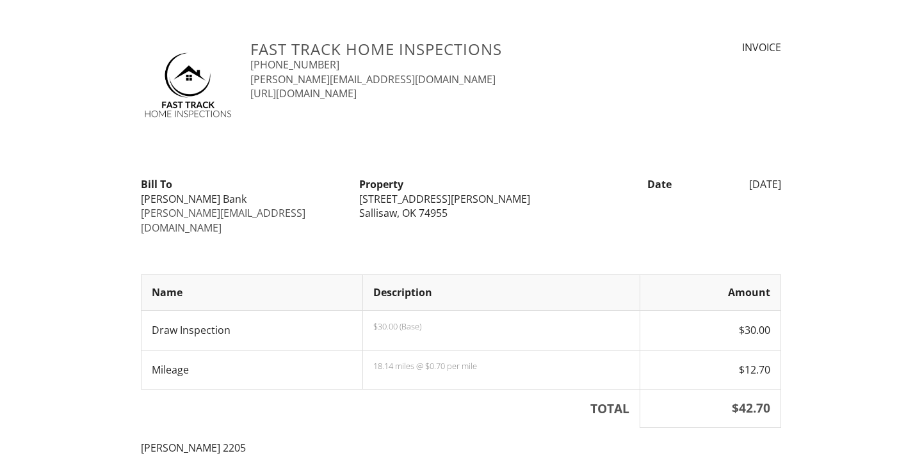 This screenshot has height=458, width=922. Describe the element at coordinates (710, 409) in the screenshot. I see `th: $42.70` at that location.